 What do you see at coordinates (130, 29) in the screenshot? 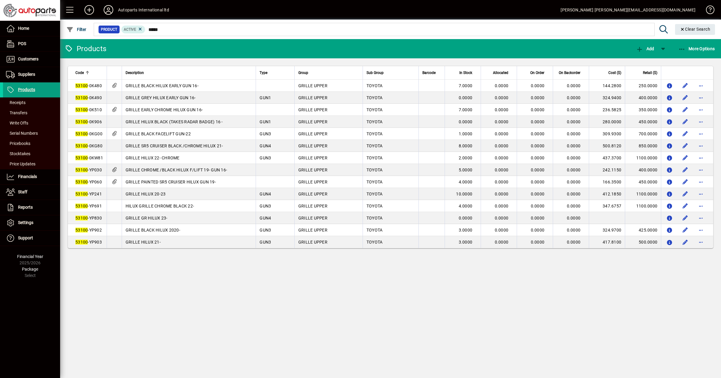
I see `span: Active` at bounding box center [130, 29].